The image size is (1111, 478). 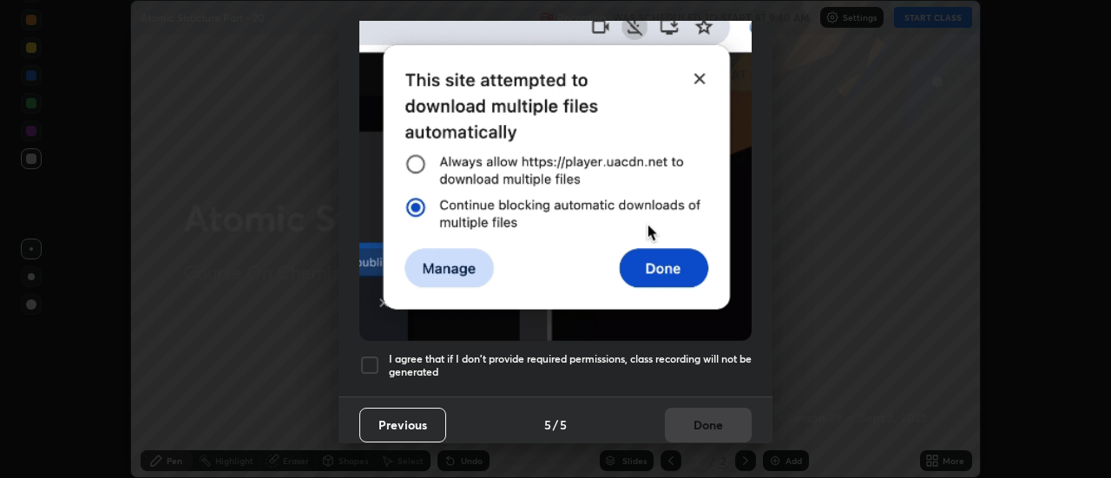 What do you see at coordinates (403, 425) in the screenshot?
I see `button: Previous` at bounding box center [403, 425].